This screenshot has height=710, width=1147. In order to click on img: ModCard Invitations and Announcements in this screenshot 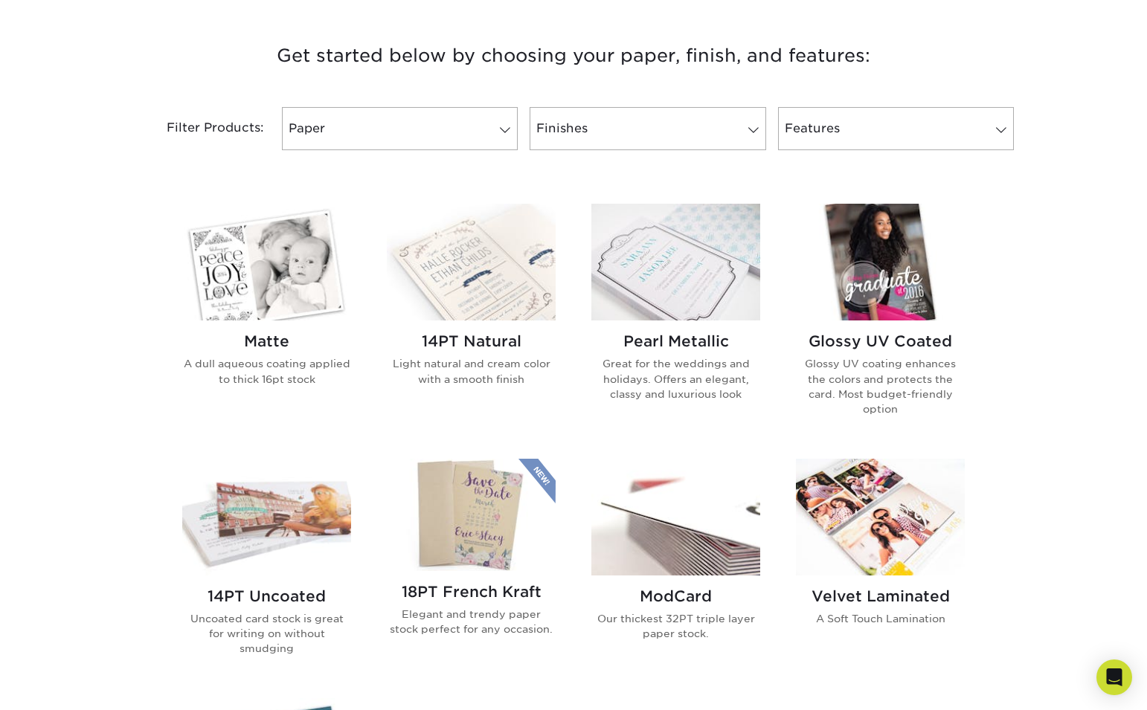, I will do `click(675, 517)`.